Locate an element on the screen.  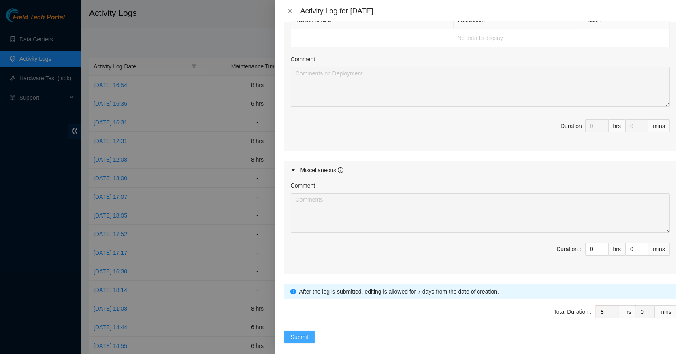
td: No data to display is located at coordinates (480, 38).